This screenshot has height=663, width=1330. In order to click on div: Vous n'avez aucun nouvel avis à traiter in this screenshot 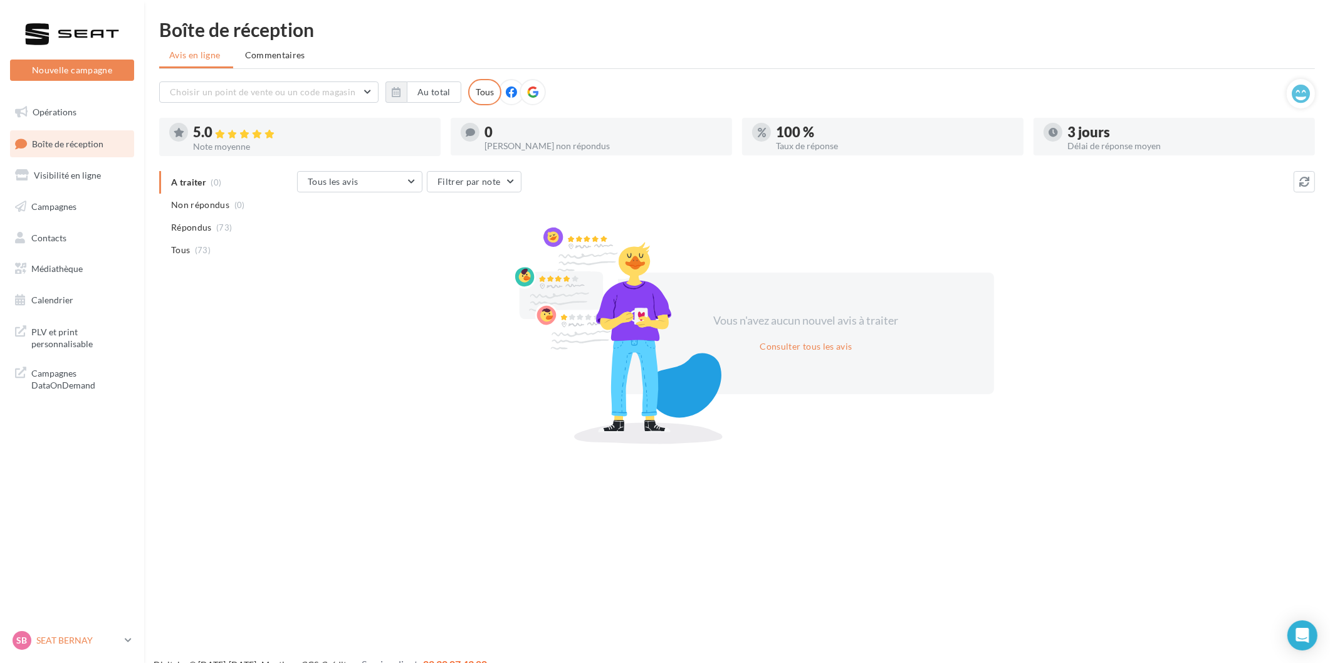, I will do `click(806, 321)`.